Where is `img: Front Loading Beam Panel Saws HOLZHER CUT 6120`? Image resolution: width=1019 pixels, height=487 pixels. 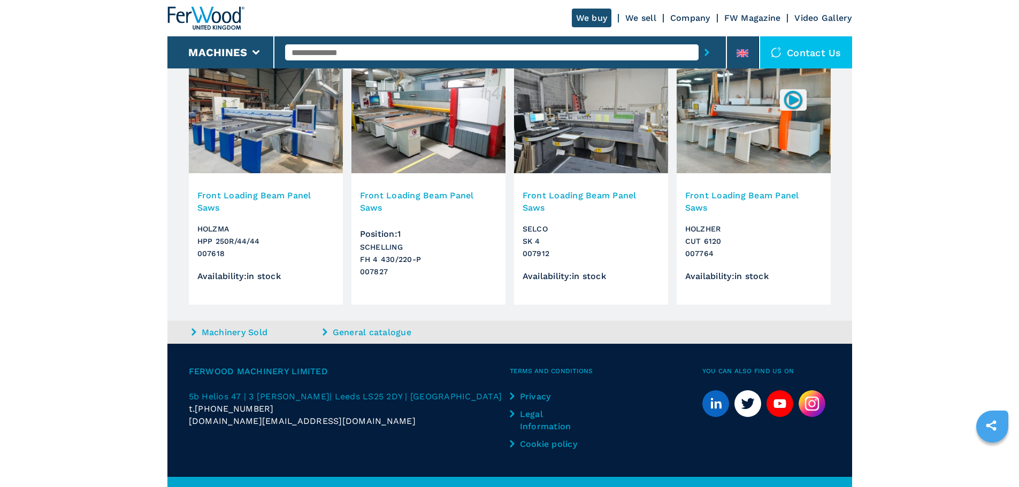 img: Front Loading Beam Panel Saws HOLZHER CUT 6120 is located at coordinates (753, 120).